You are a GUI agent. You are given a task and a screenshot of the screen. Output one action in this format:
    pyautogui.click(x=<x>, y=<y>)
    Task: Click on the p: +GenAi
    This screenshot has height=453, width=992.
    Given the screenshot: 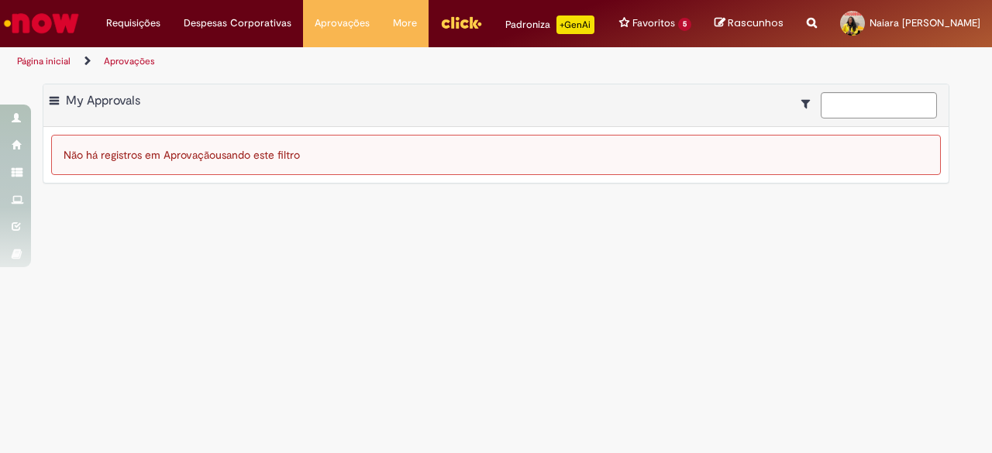 What is the action you would take?
    pyautogui.click(x=575, y=25)
    